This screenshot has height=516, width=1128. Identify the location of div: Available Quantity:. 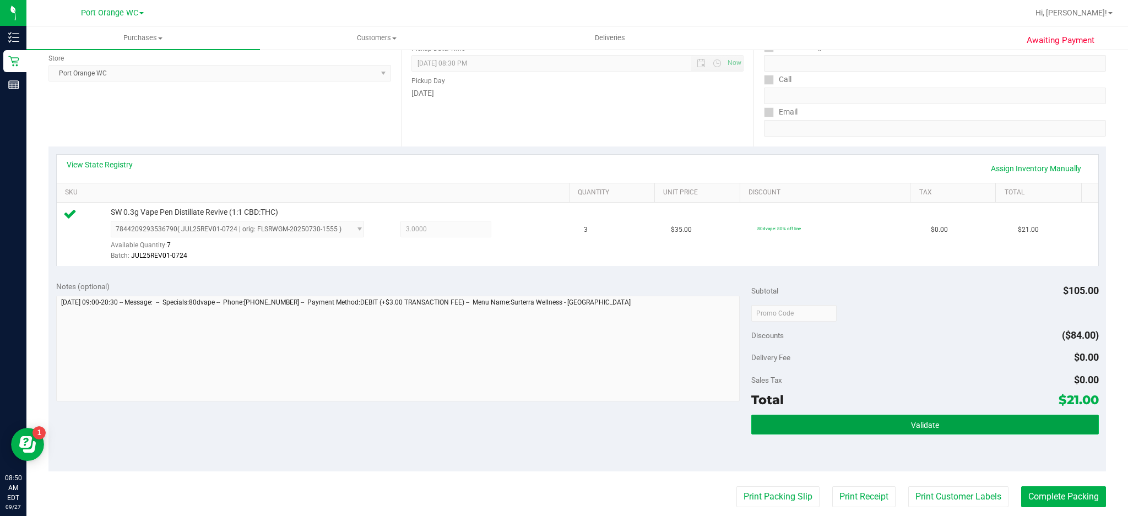
(244, 248).